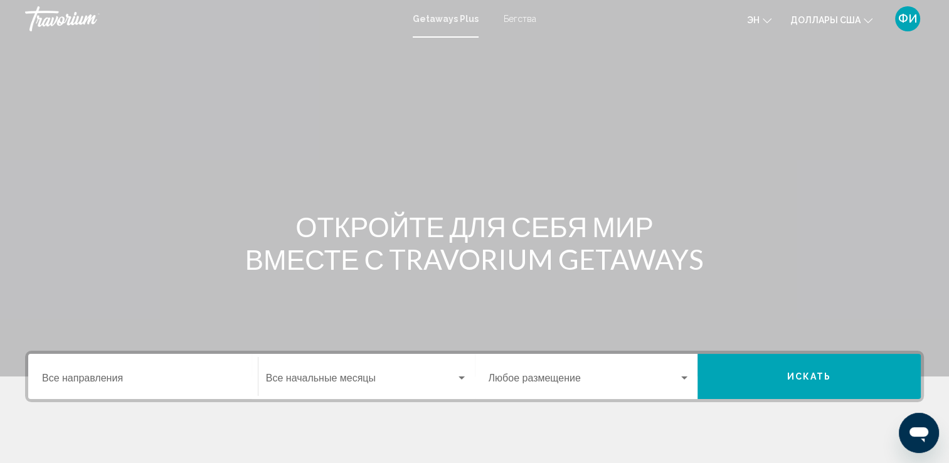 Image resolution: width=949 pixels, height=463 pixels. Describe the element at coordinates (832, 19) in the screenshot. I see `button: Изменить валюту` at that location.